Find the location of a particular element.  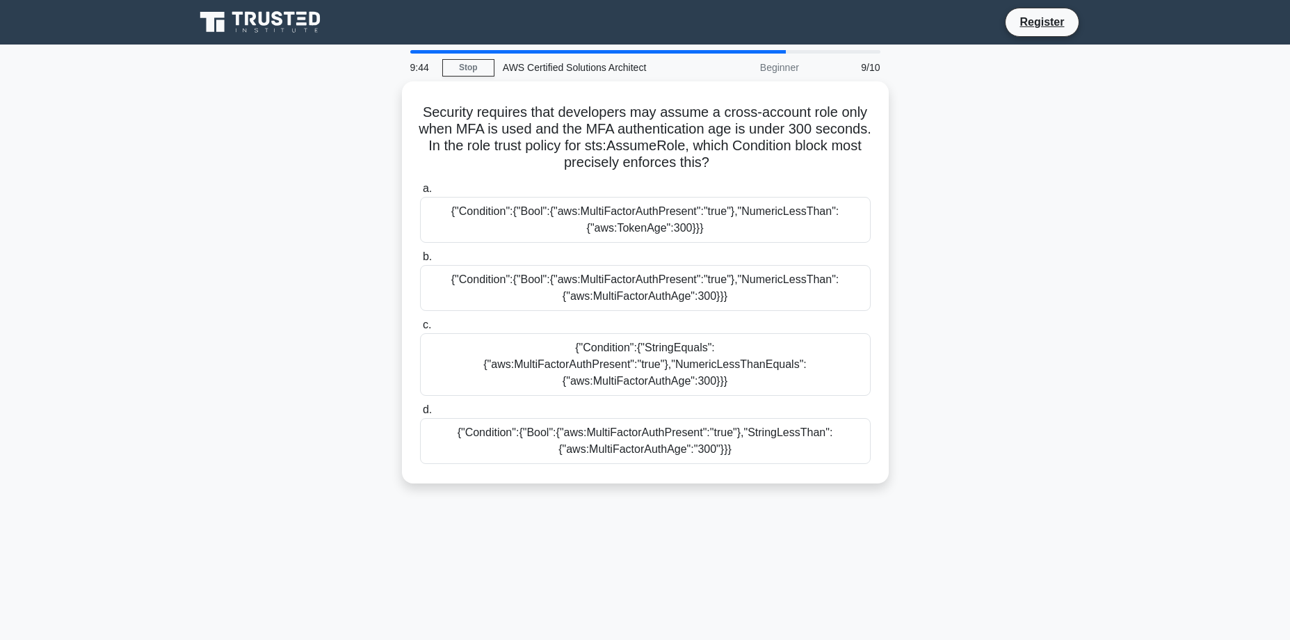

span: a. is located at coordinates (427, 188).